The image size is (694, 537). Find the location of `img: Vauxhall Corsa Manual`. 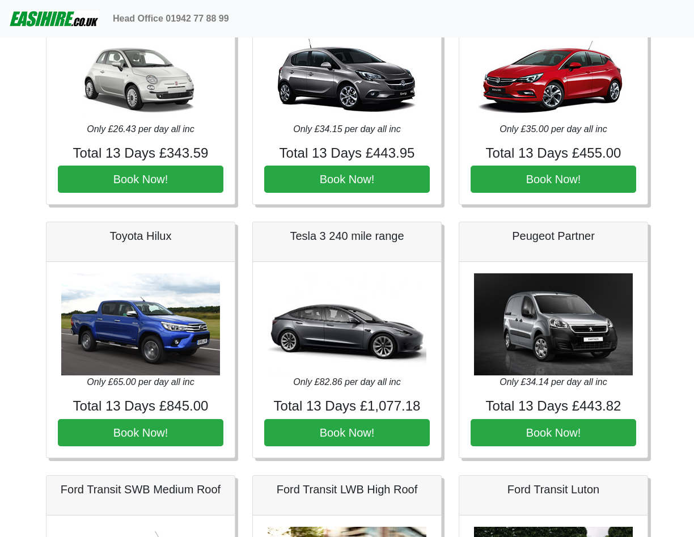

img: Vauxhall Corsa Manual is located at coordinates (347, 71).